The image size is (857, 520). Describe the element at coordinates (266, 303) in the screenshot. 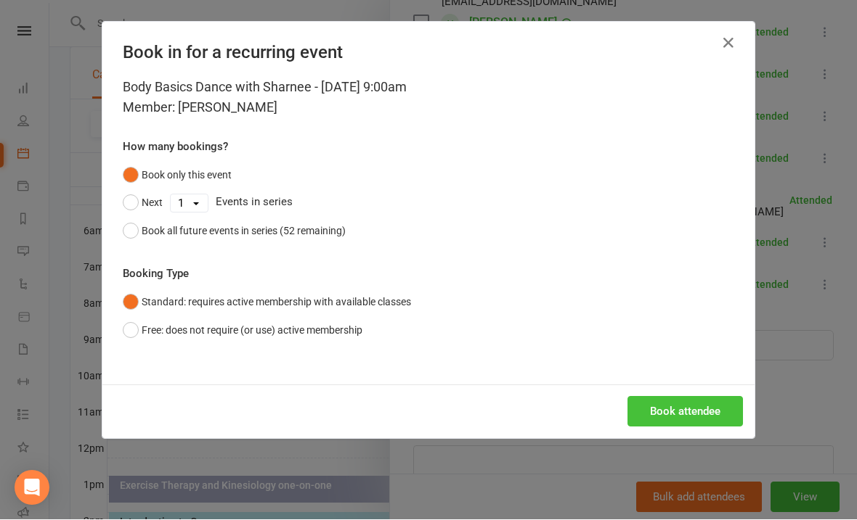

I see `button: Standard: requires active membership with available classes` at that location.